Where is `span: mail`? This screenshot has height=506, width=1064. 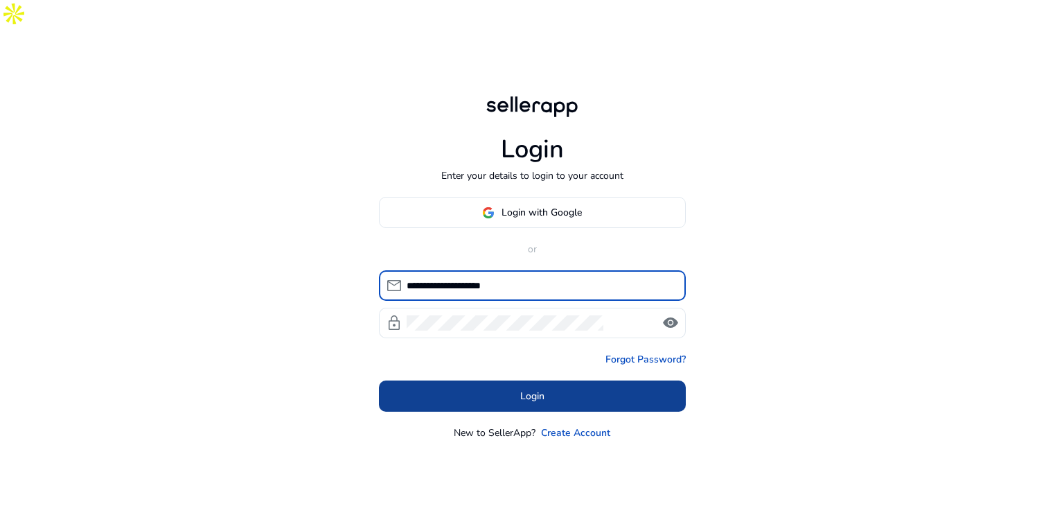
span: mail is located at coordinates (394, 285).